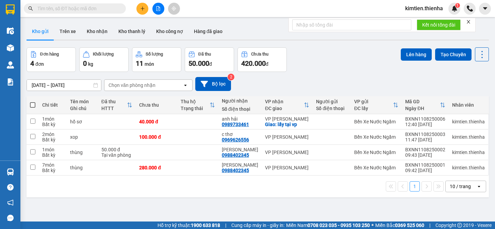  What do you see at coordinates (258, 225) in the screenshot?
I see `span: Cung cấp máy in - giấy in:` at bounding box center [258, 225].